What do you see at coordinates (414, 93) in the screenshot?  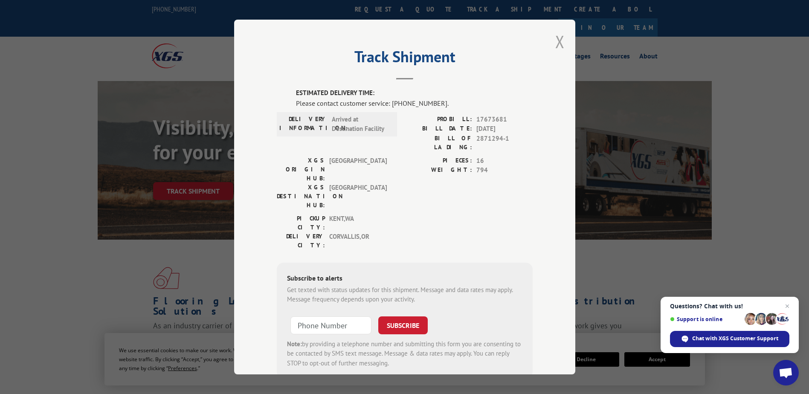 I see `label: ESTIMATED DELIVERY TIME:` at bounding box center [414, 93].